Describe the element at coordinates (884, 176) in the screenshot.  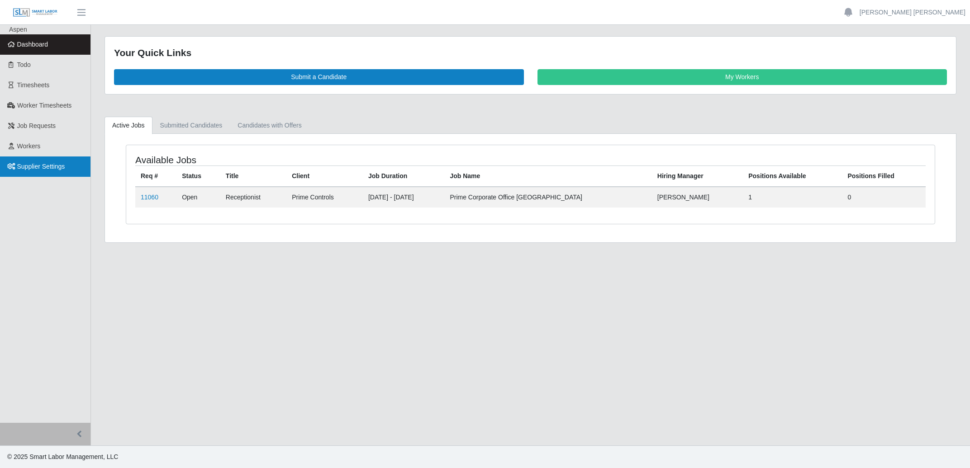
I see `th: Positions Filled` at that location.